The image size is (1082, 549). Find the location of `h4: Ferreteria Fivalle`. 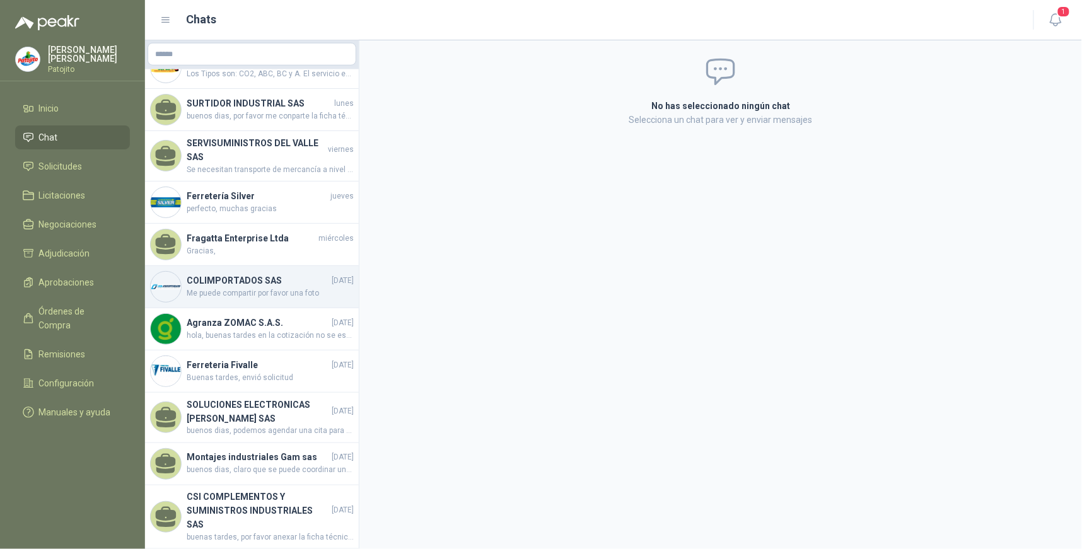

h4: Ferreteria Fivalle is located at coordinates (258, 365).